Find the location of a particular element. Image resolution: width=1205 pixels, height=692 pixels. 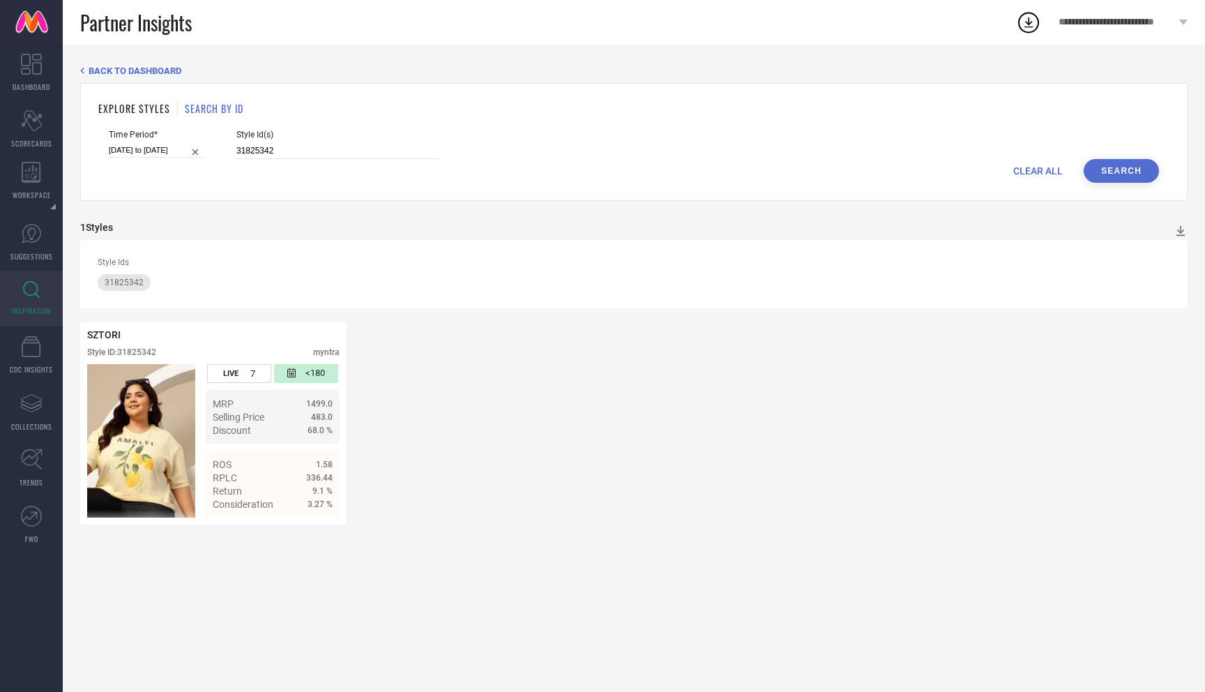

span: Style Id(s) is located at coordinates (338, 135).